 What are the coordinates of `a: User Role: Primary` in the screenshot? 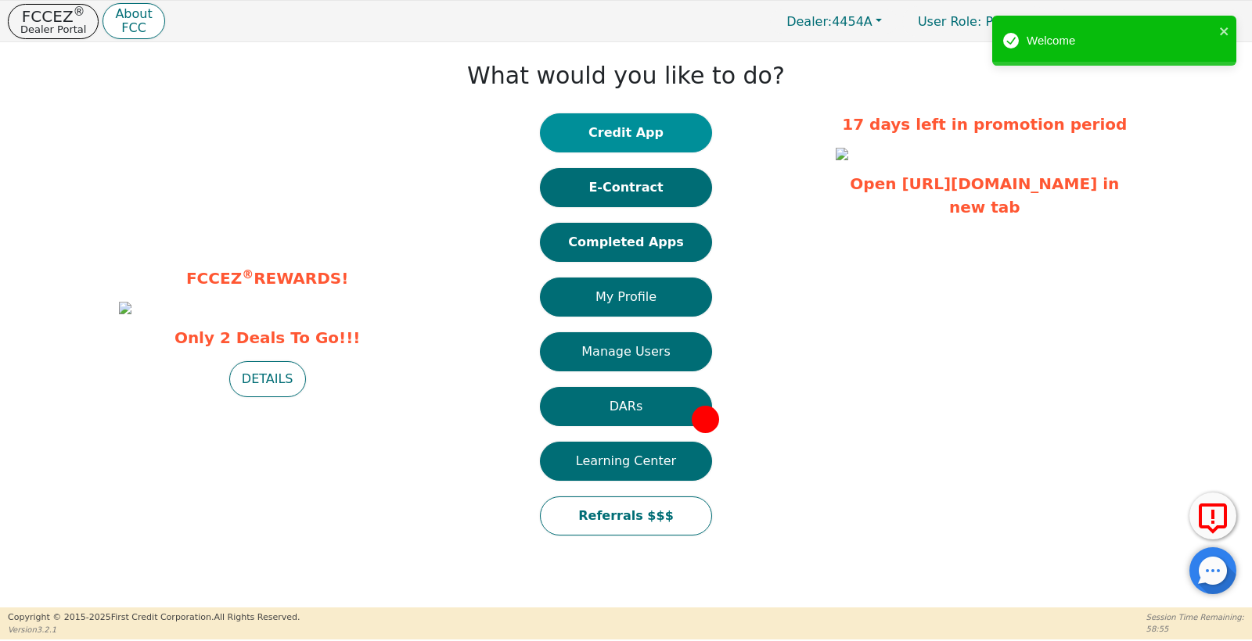 It's located at (975, 21).